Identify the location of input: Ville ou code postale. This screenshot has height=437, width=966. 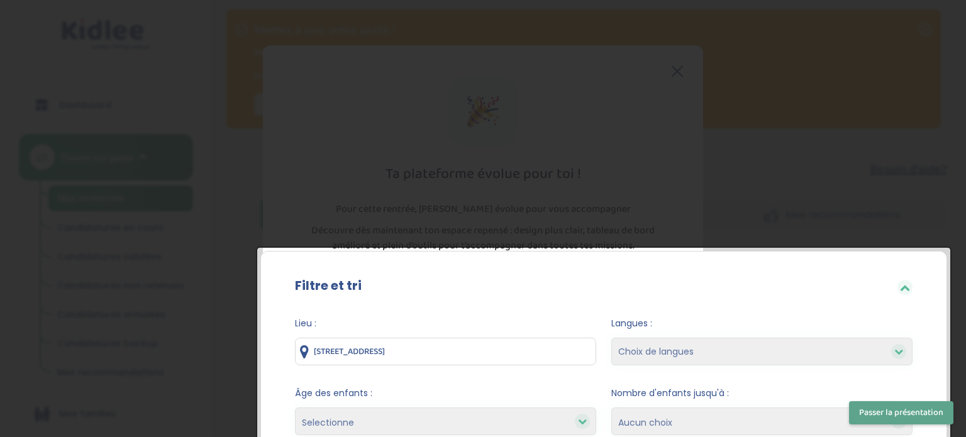
(445, 351).